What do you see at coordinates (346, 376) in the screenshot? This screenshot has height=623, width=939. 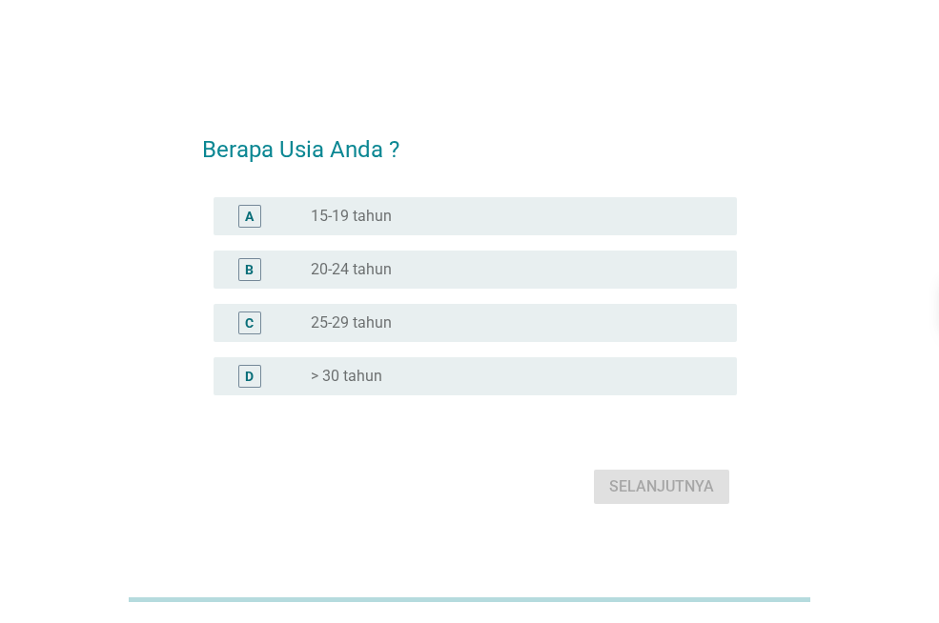 I see `label: > 30 tahun` at bounding box center [346, 376].